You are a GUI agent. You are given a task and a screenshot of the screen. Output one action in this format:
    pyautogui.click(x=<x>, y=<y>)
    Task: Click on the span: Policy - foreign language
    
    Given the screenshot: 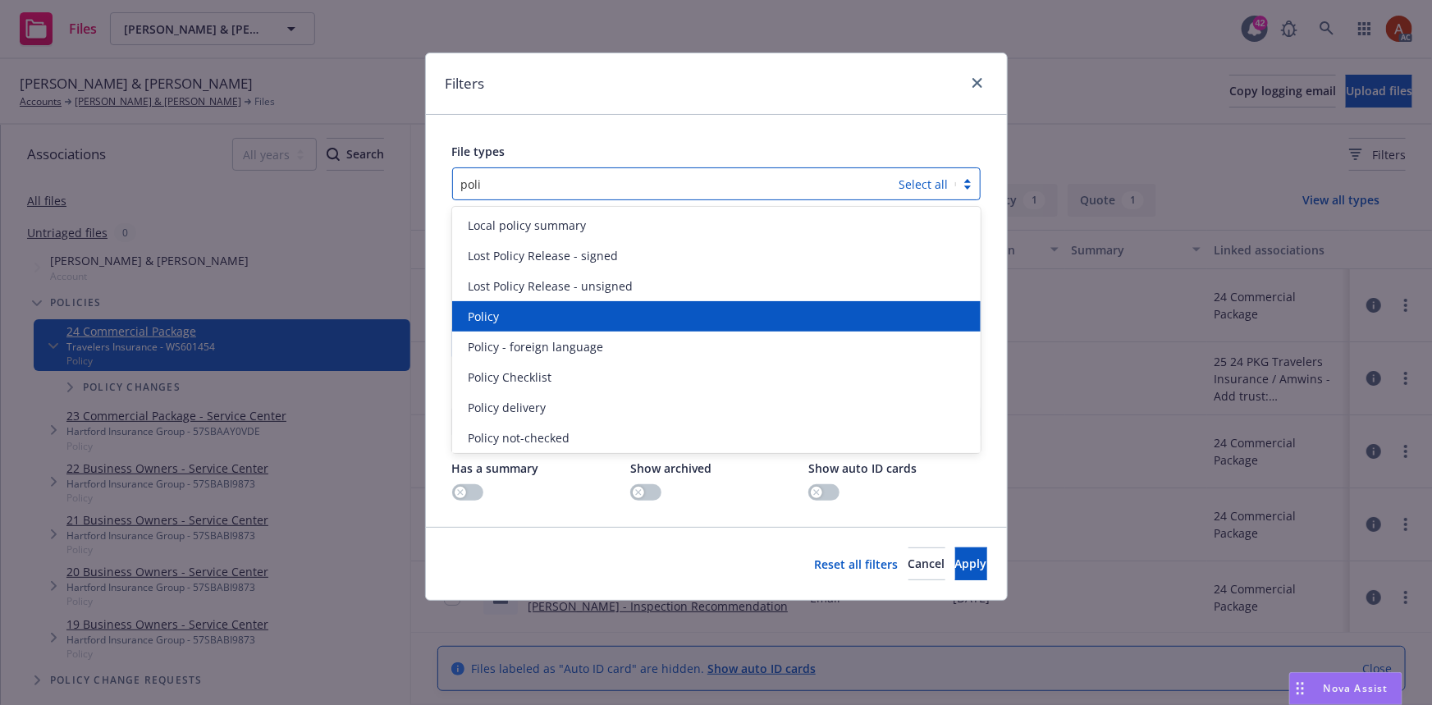 What is the action you would take?
    pyautogui.click(x=536, y=346)
    